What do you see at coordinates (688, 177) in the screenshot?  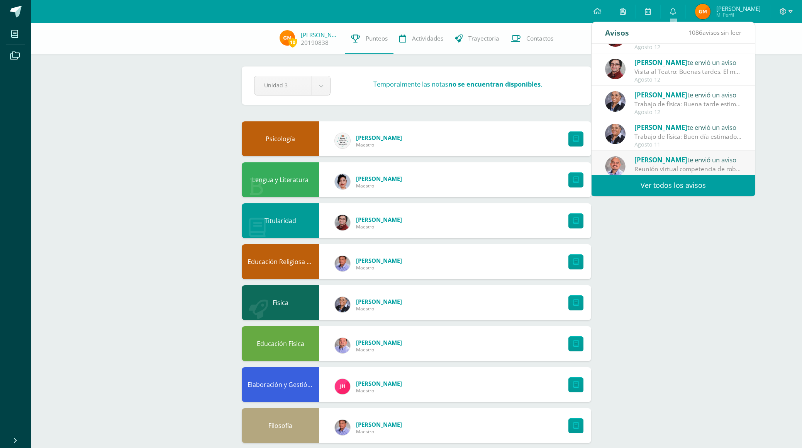 I see `div: Agosto 08` at bounding box center [688, 177].